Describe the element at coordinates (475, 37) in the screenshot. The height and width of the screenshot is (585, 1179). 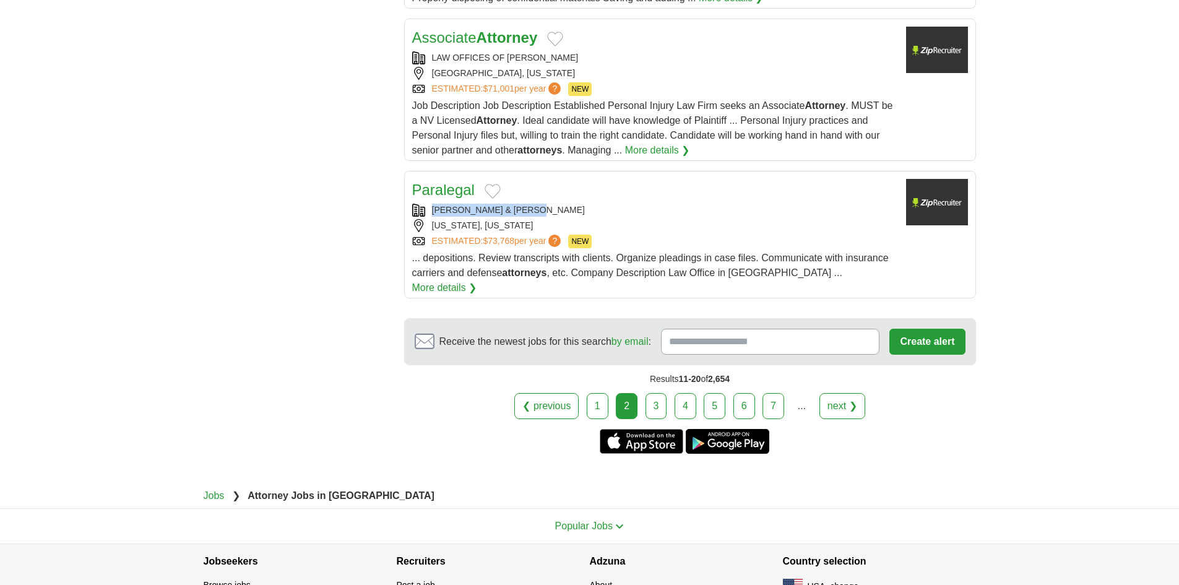
I see `a: AssociateAttorney` at that location.